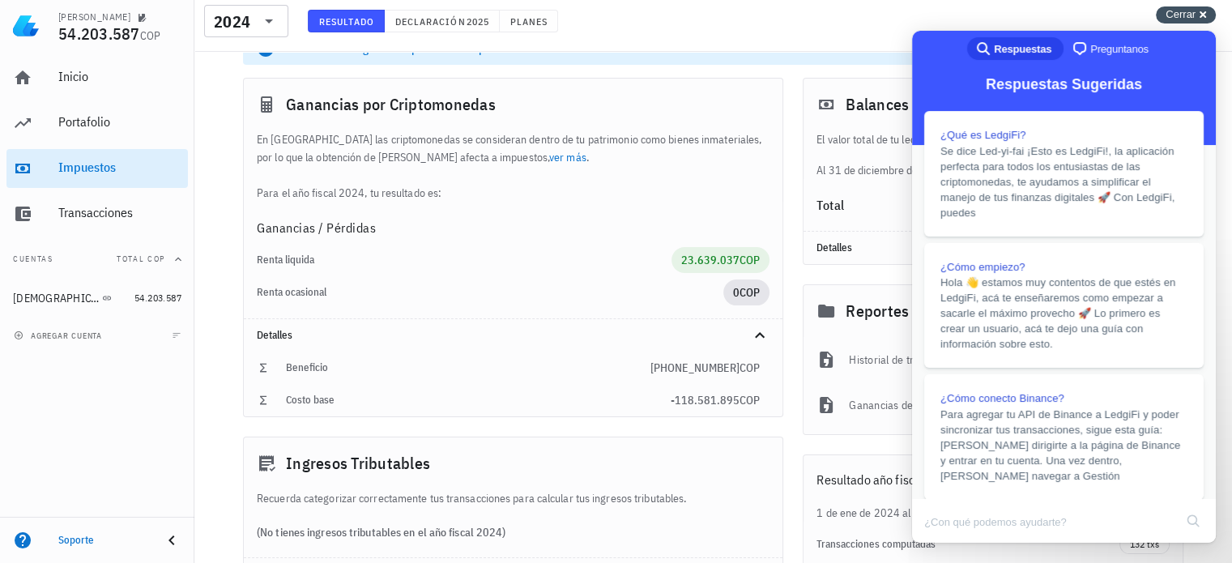  I want to click on span: 2025, so click(477, 21).